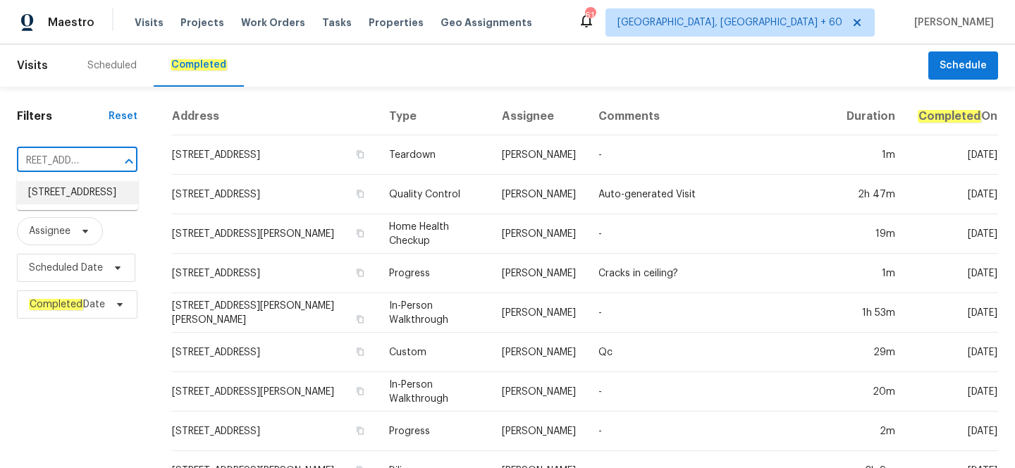 This screenshot has height=468, width=1015. I want to click on td: Qc, so click(711, 352).